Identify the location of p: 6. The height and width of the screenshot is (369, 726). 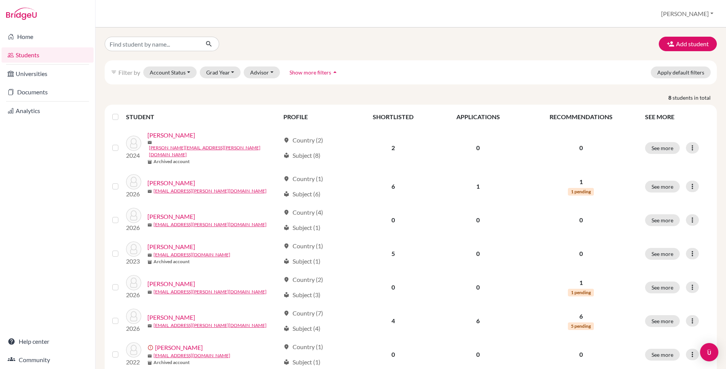
(581, 316).